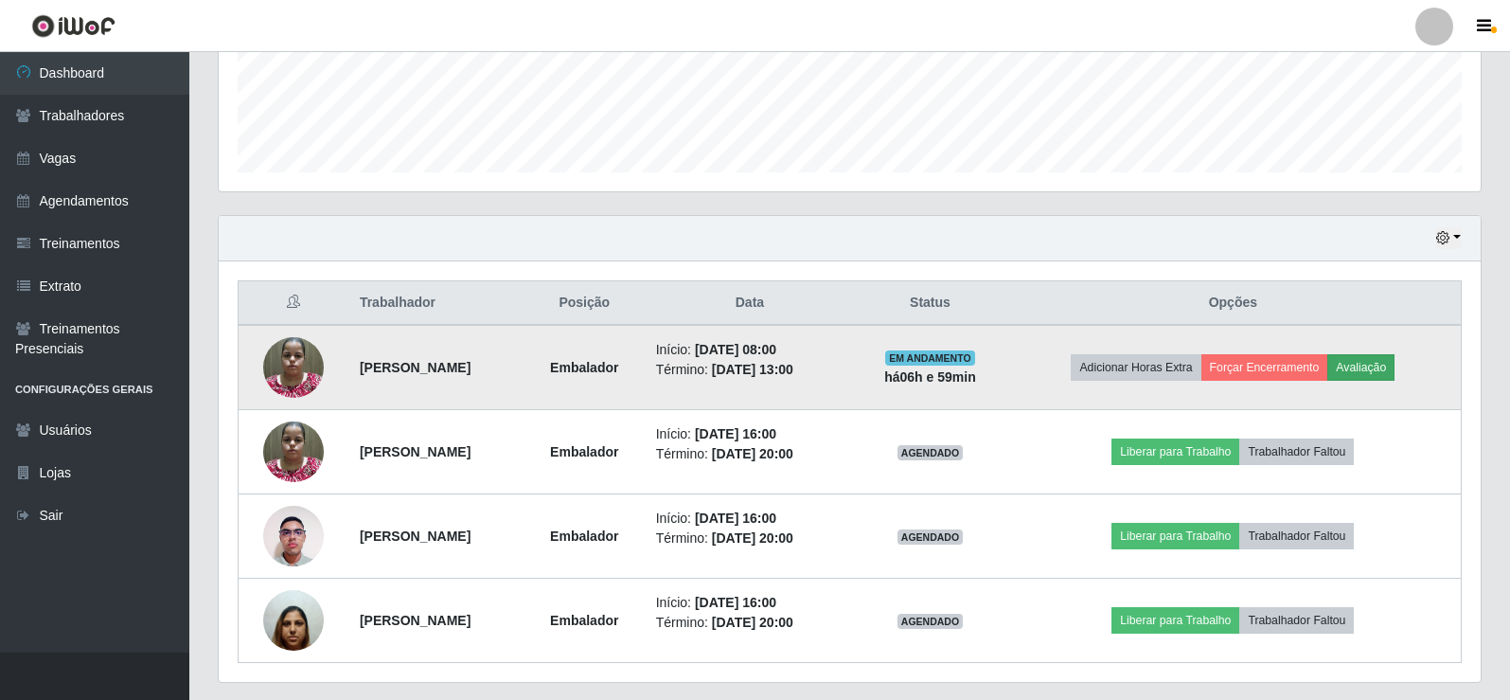  What do you see at coordinates (73, 26) in the screenshot?
I see `img: CoreUI Logo` at bounding box center [73, 26].